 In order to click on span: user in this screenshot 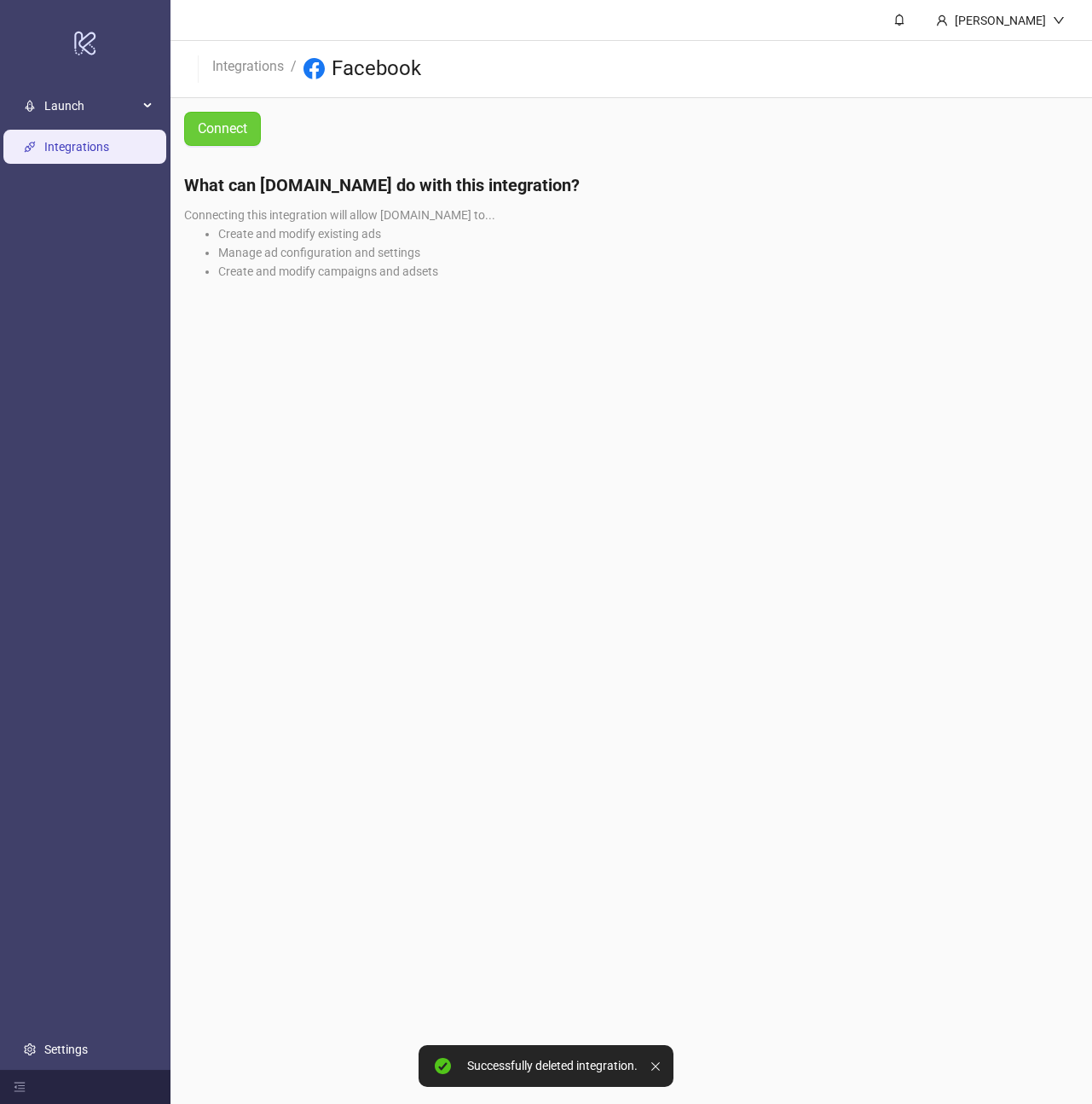, I will do `click(942, 20)`.